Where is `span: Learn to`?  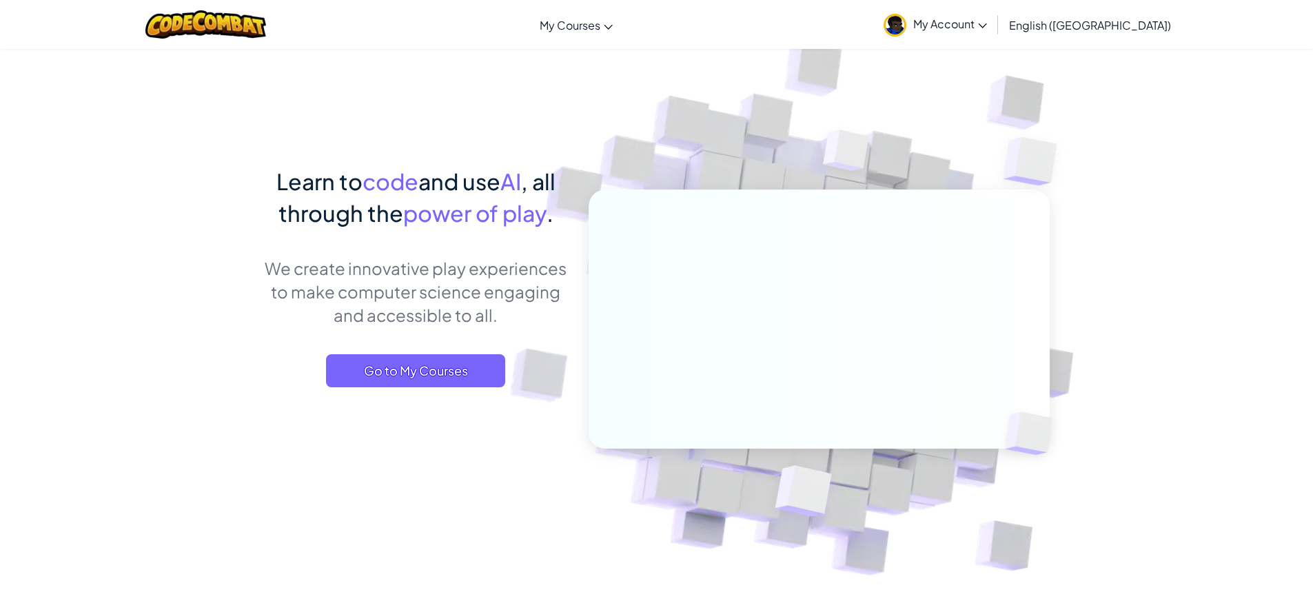 span: Learn to is located at coordinates (319, 181).